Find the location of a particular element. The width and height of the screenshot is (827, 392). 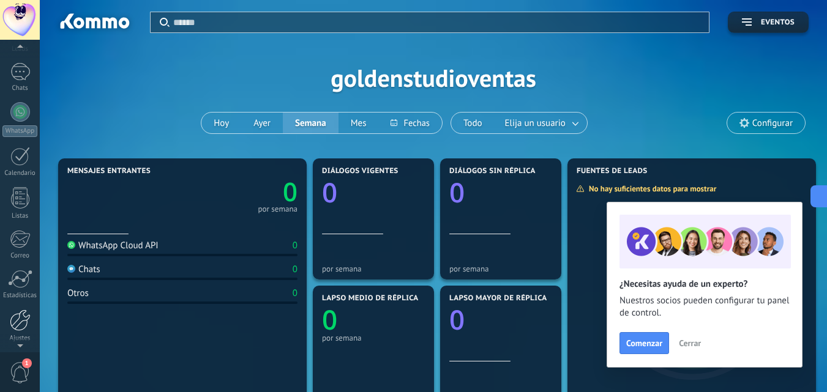

button: Comenzar is located at coordinates (644, 343).